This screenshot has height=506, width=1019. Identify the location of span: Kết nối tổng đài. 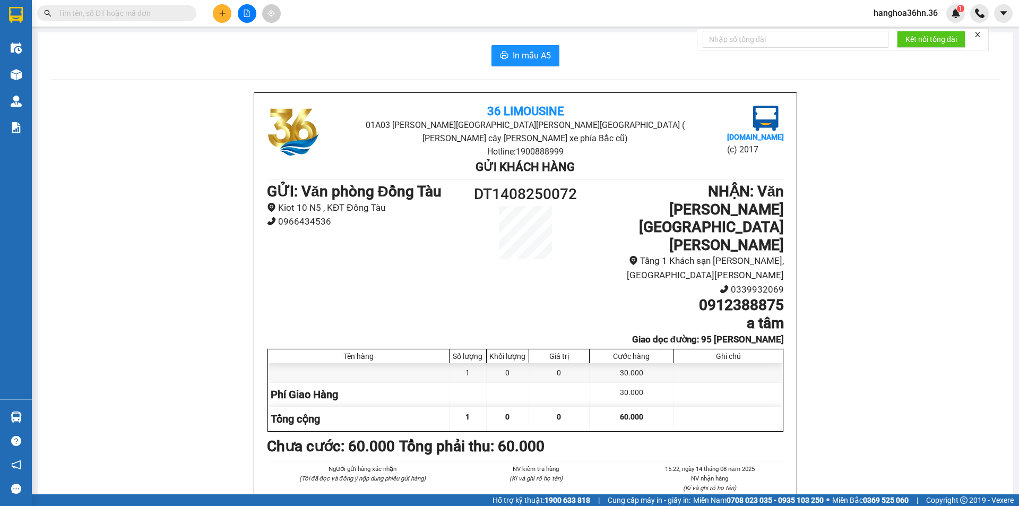
(931, 39).